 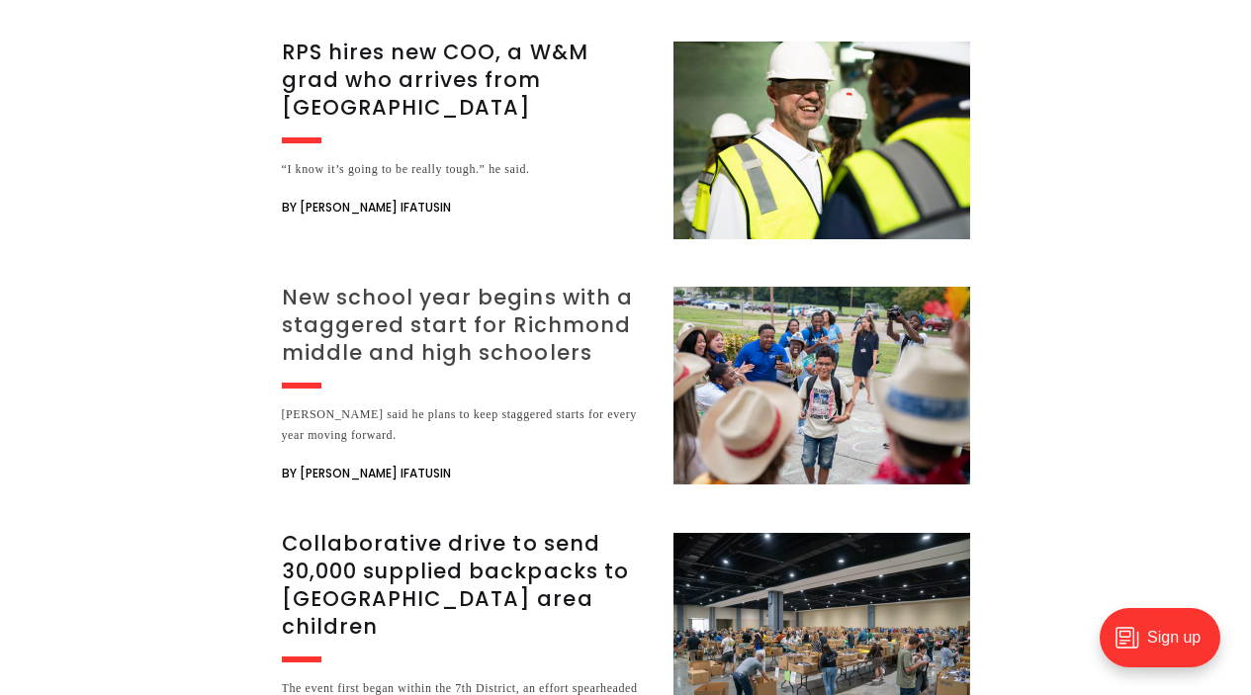 What do you see at coordinates (822, 140) in the screenshot?
I see `img: RPS hires new COO, a W&M grad who arrives from Indianapolis` at bounding box center [822, 140].